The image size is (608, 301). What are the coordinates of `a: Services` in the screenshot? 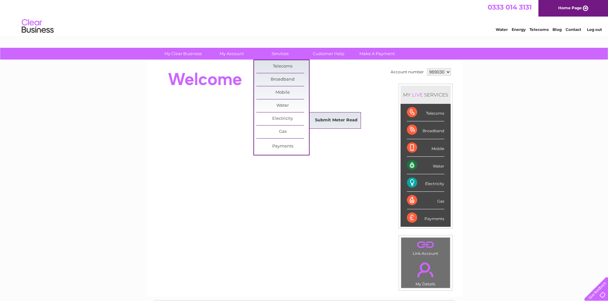 It's located at (280, 54).